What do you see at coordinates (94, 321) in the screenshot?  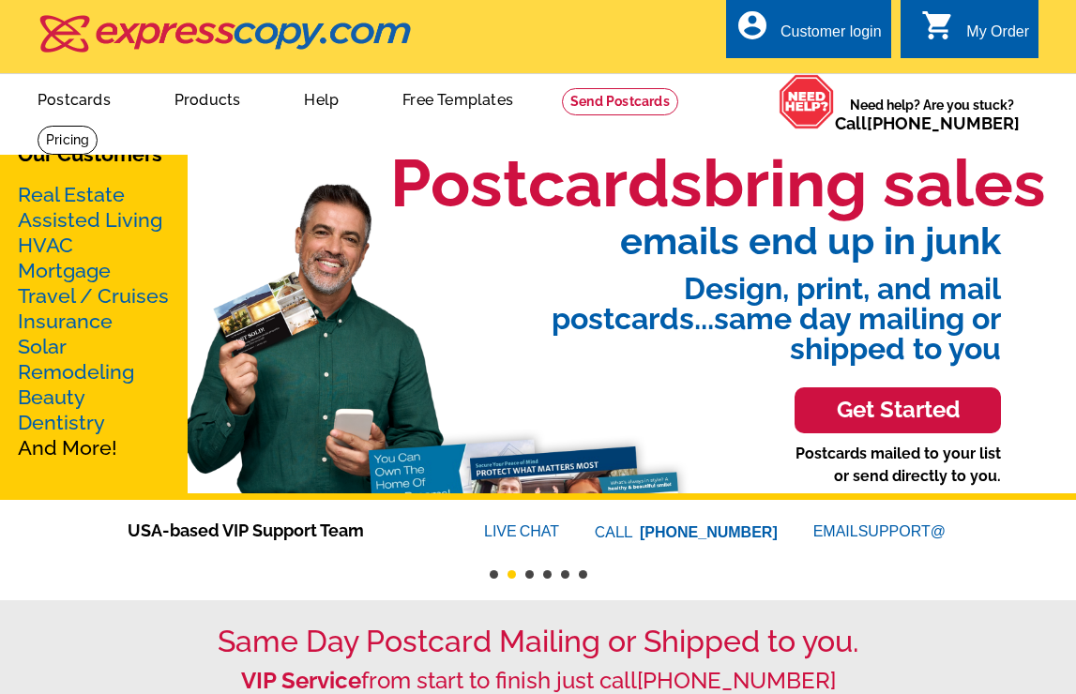 I see `p: And More!` at bounding box center [94, 321].